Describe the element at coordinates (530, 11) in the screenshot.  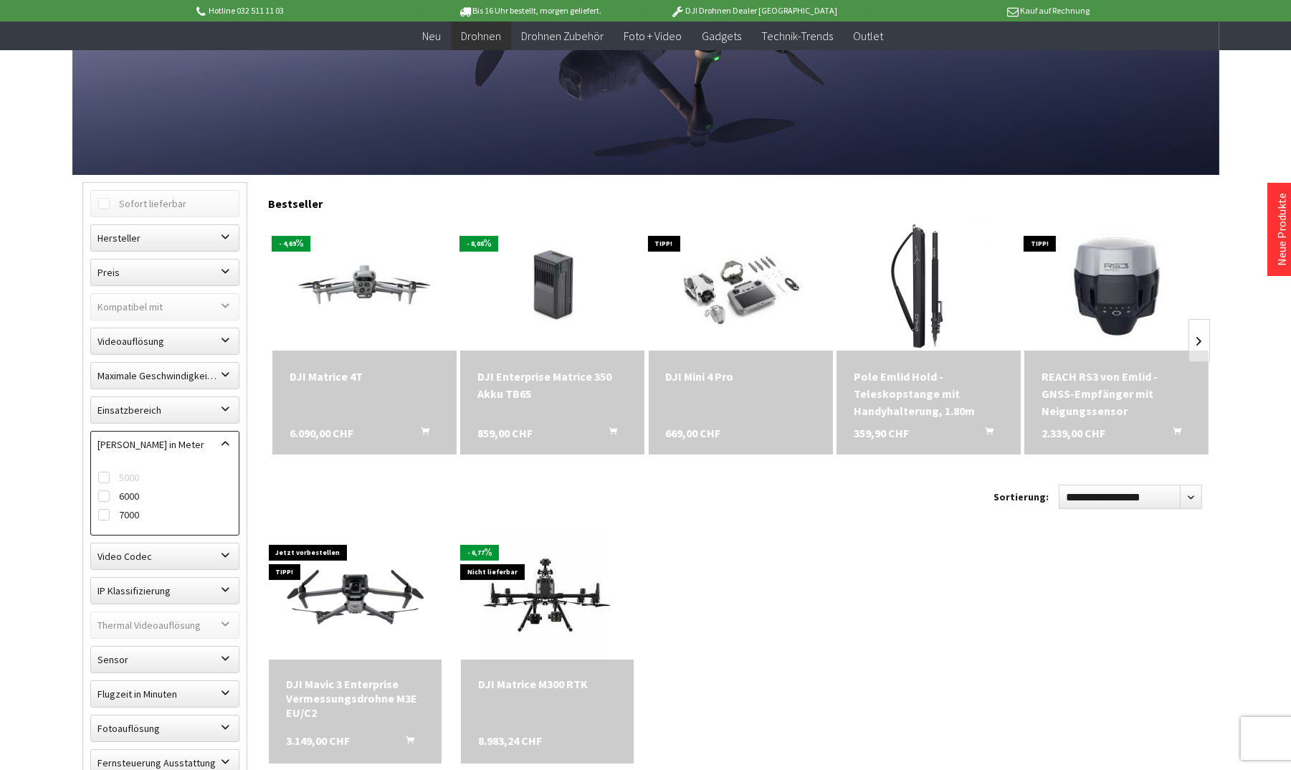
I see `p: Bis 16 Uhr bestellt, morgen geliefert.` at that location.